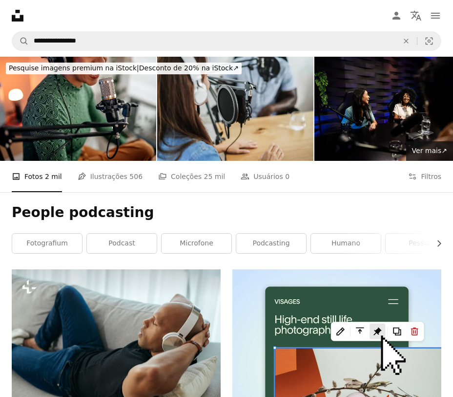  What do you see at coordinates (196, 243) in the screenshot?
I see `a: microfone` at bounding box center [196, 243].